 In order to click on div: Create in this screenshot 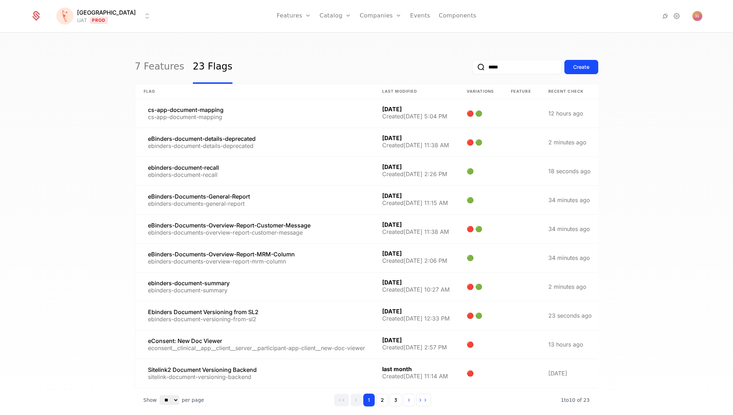, I will do `click(581, 67)`.